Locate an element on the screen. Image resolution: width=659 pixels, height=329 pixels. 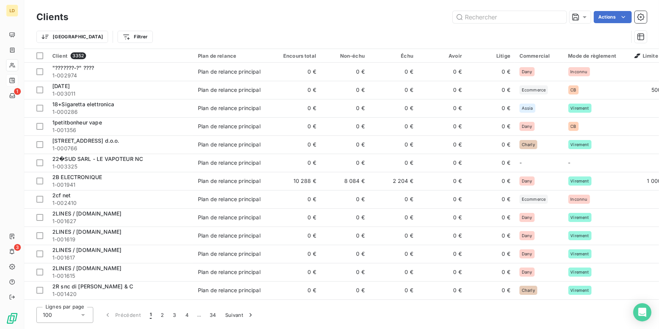
span: 2cf net is located at coordinates (61, 195).